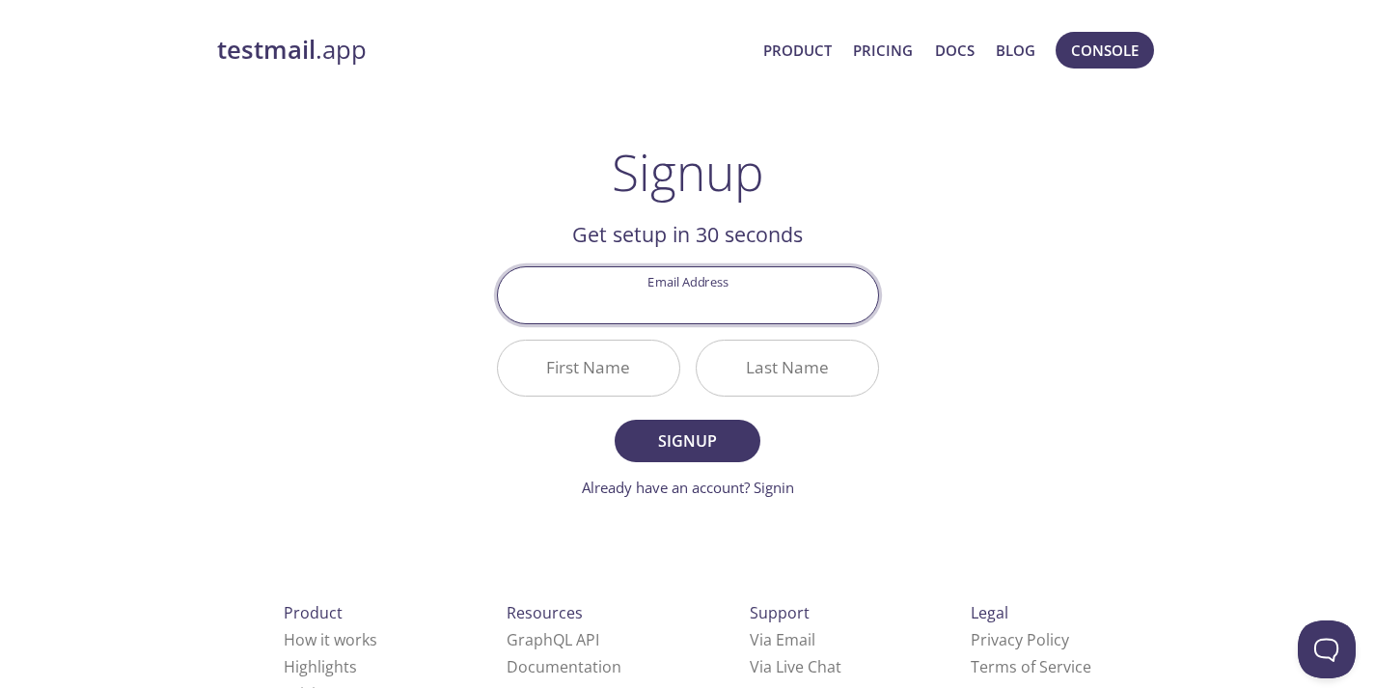 The image size is (1375, 688). What do you see at coordinates (1020, 640) in the screenshot?
I see `a: Privacy Policy` at bounding box center [1020, 640].